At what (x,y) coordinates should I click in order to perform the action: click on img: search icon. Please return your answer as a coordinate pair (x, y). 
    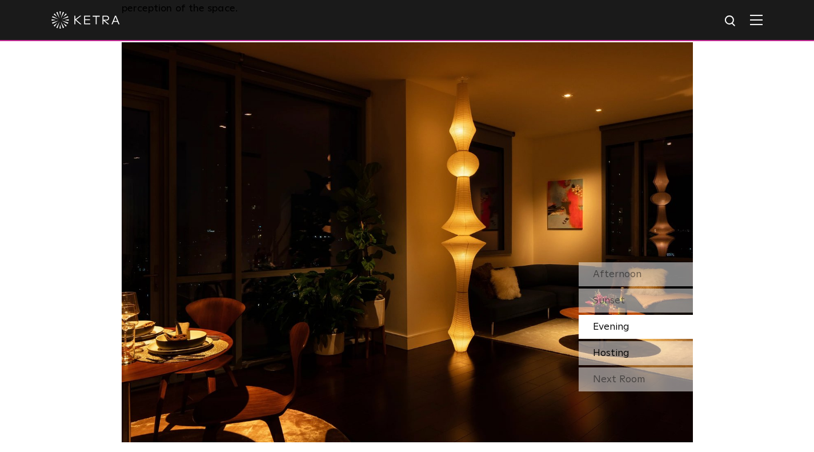
    Looking at the image, I should click on (730, 21).